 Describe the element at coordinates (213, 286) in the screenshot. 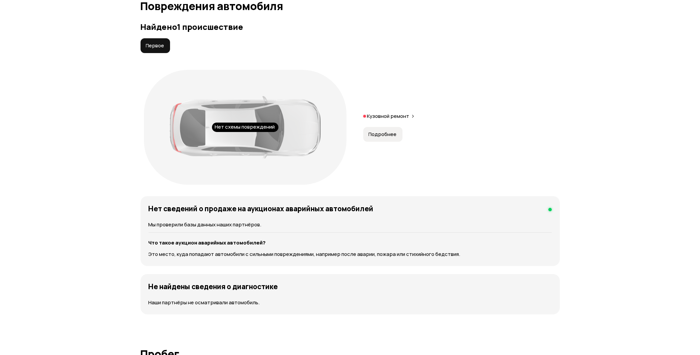

I see `h4: Не найдены сведения о диагностике` at that location.